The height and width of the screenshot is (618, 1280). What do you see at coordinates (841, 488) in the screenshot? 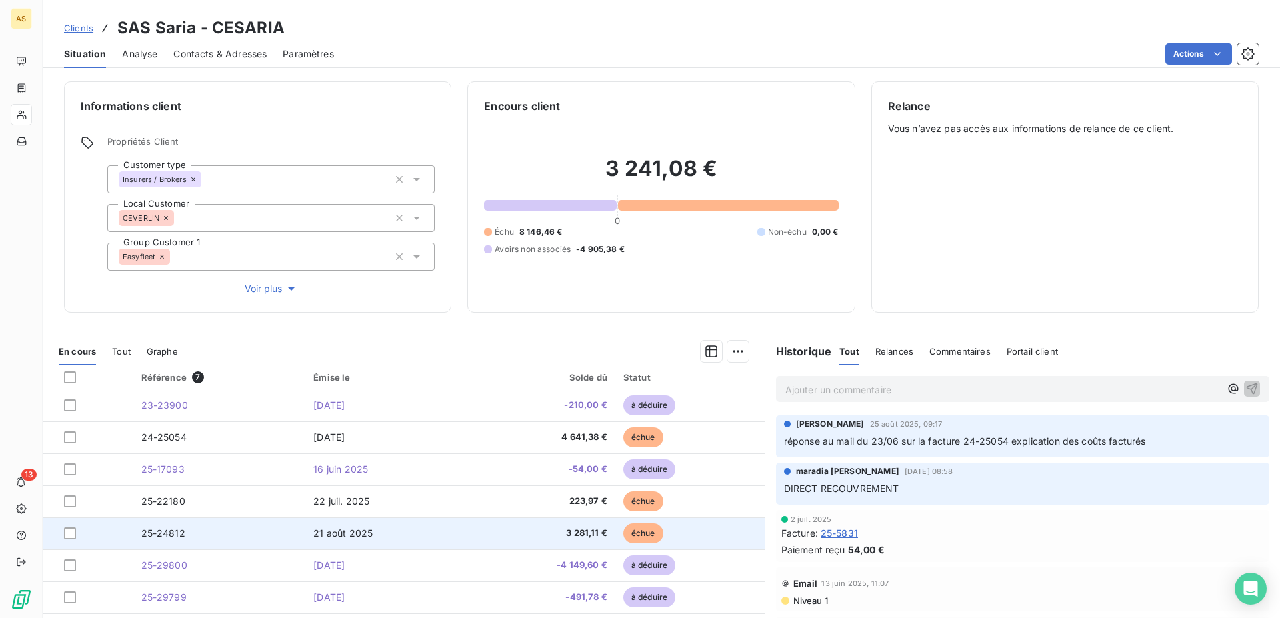
I see `span: DIRECT RECOUVREMENT` at bounding box center [841, 488].